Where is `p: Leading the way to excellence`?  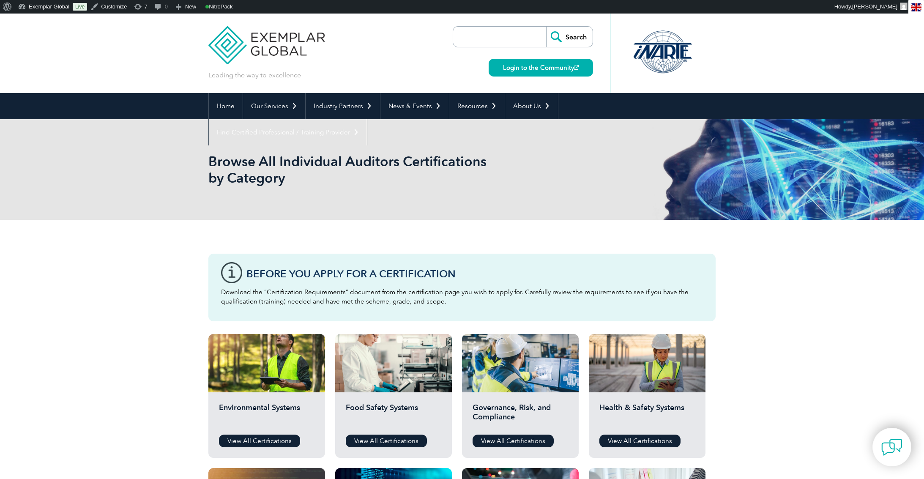 p: Leading the way to excellence is located at coordinates (254, 75).